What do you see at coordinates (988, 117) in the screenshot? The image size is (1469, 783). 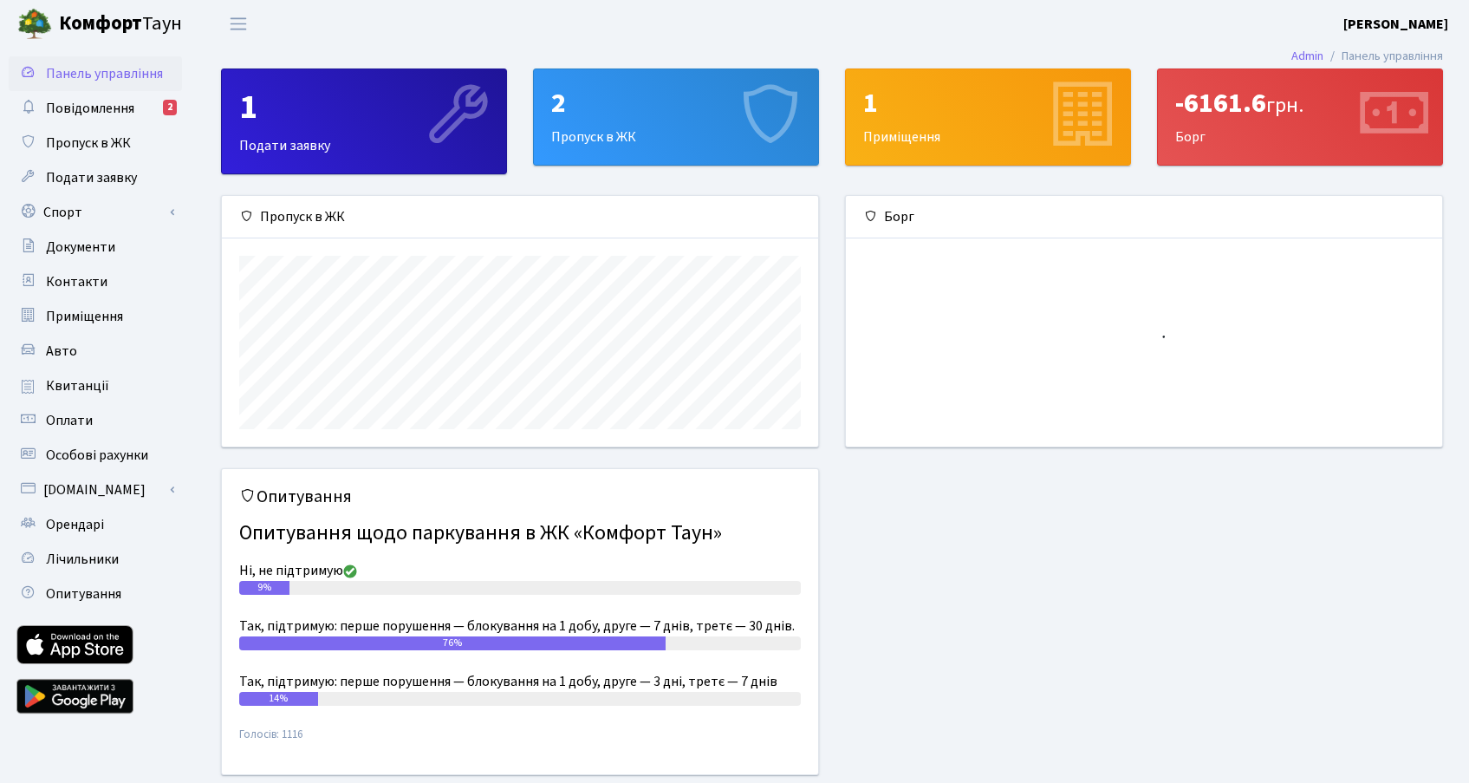 I see `div: Приміщення` at bounding box center [988, 117].